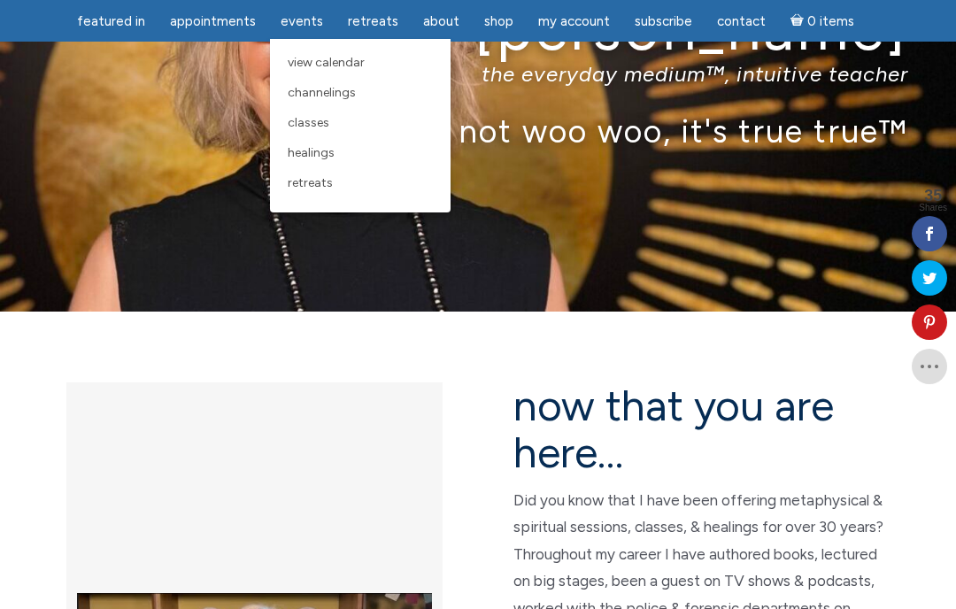  Describe the element at coordinates (111, 21) in the screenshot. I see `a: featured in` at that location.